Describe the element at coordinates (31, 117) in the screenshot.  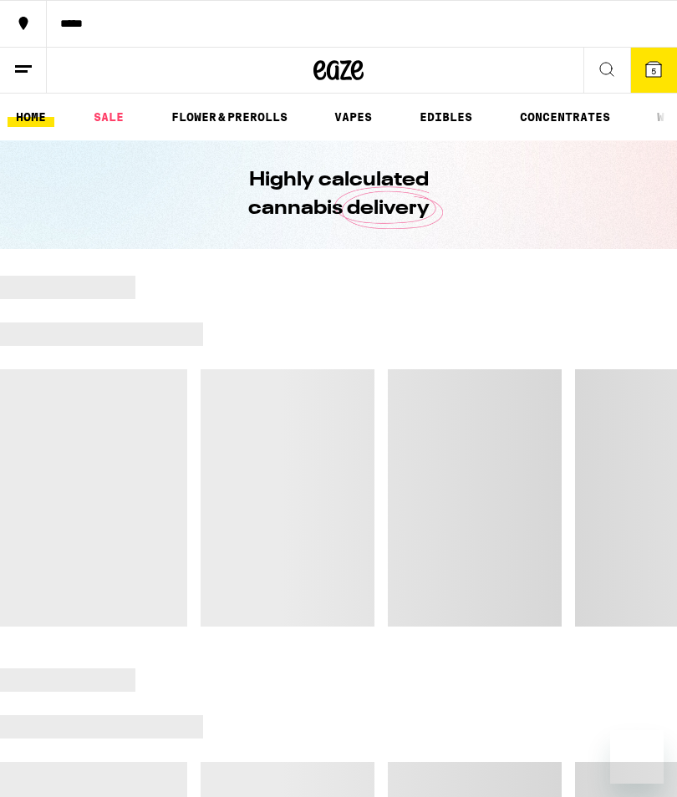
I see `a: HOME` at that location.